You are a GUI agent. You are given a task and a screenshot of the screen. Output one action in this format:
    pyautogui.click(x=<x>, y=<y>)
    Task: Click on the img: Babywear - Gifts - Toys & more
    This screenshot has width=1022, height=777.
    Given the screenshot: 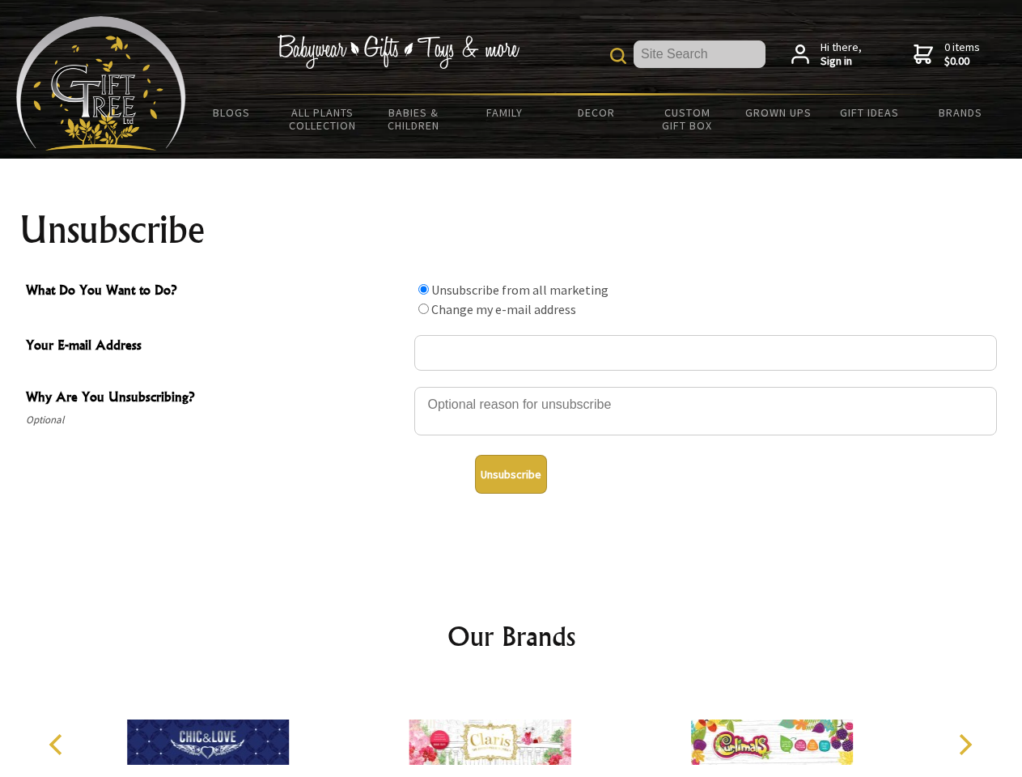 What is the action you would take?
    pyautogui.click(x=398, y=52)
    